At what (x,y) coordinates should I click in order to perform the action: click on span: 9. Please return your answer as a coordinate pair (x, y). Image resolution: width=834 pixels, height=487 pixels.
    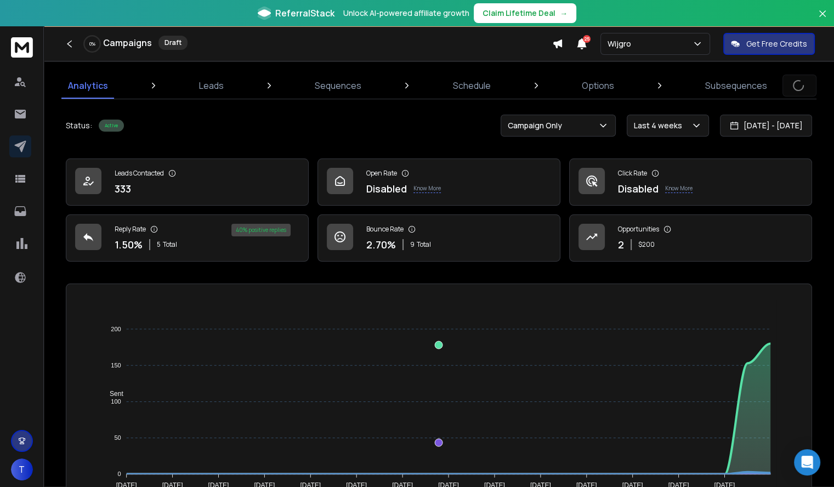
    Looking at the image, I should click on (412, 244).